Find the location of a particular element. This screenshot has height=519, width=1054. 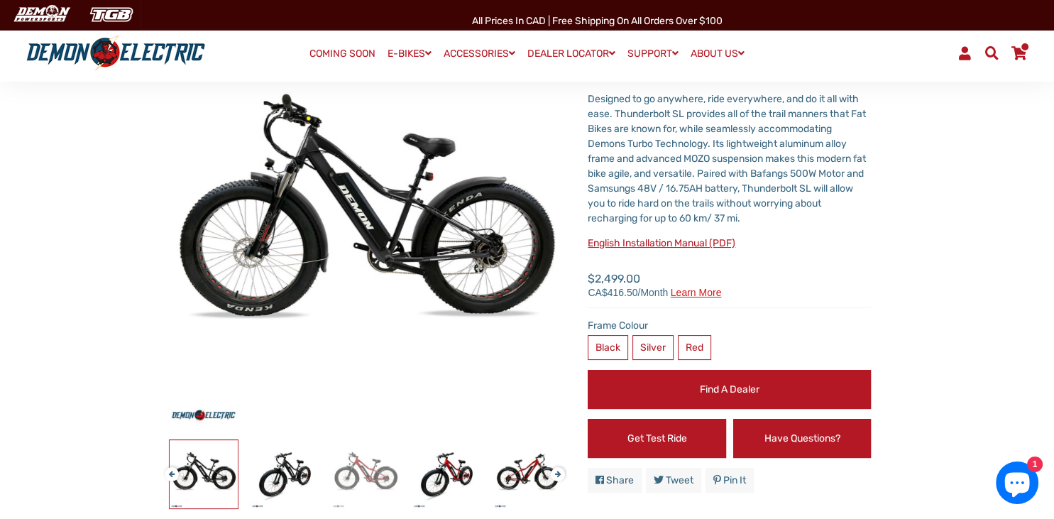

a: Have Questions? is located at coordinates (802, 438).